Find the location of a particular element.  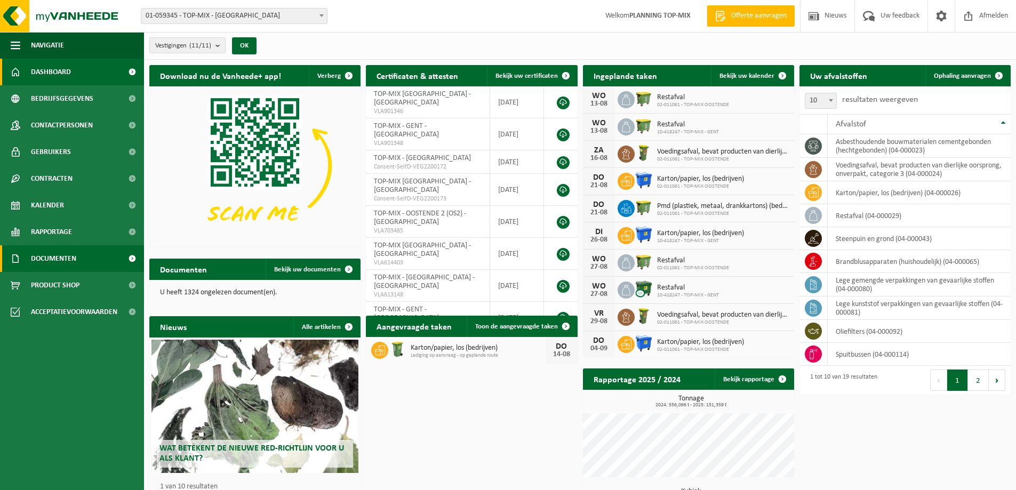

span: Bekijk uw documenten is located at coordinates (307, 269).